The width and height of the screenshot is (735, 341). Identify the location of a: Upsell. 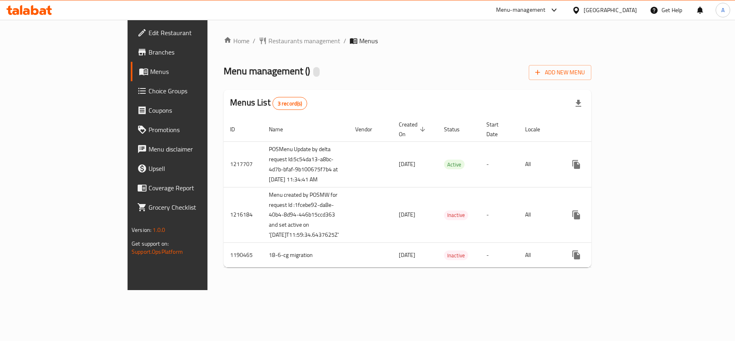
(190, 168).